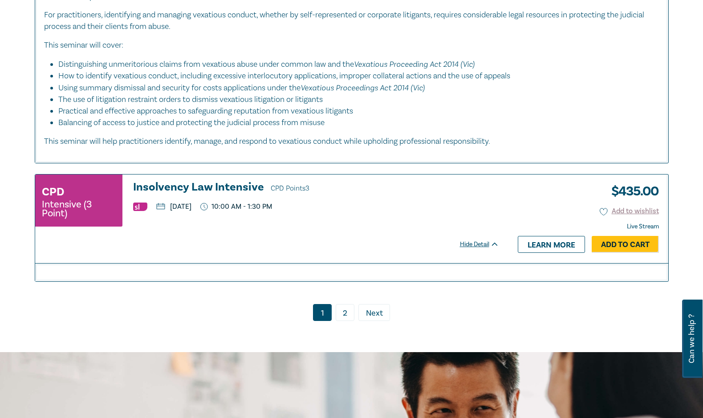 This screenshot has height=418, width=703. I want to click on img: Substantive Law, so click(140, 206).